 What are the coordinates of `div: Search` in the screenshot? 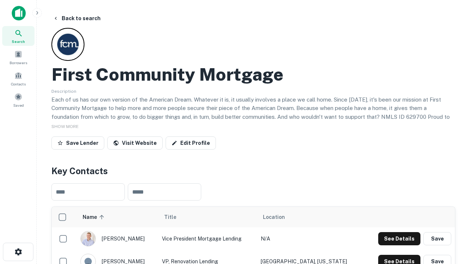 It's located at (18, 36).